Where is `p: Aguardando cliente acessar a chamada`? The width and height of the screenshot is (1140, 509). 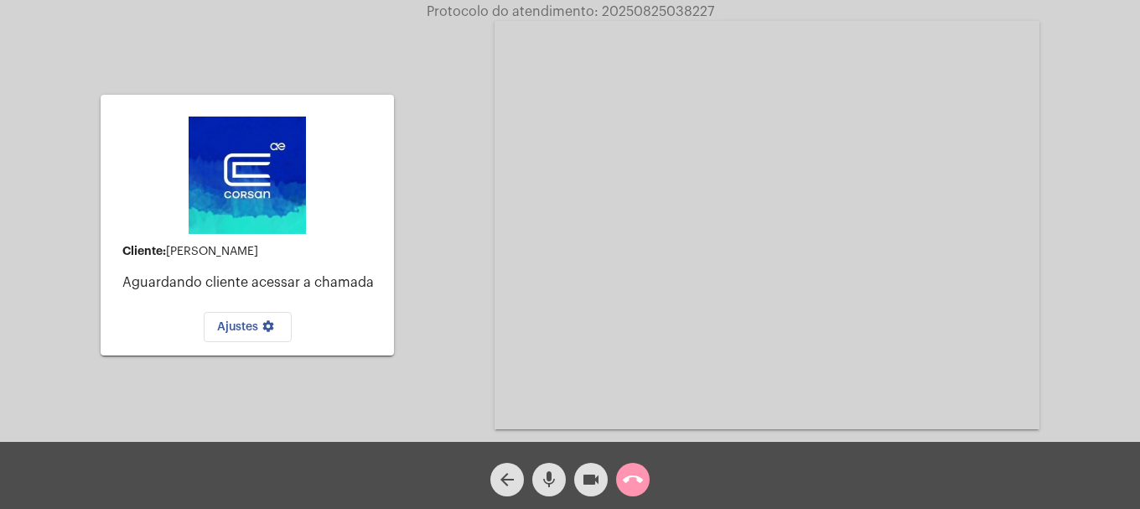
p: Aguardando cliente acessar a chamada is located at coordinates (252, 283).